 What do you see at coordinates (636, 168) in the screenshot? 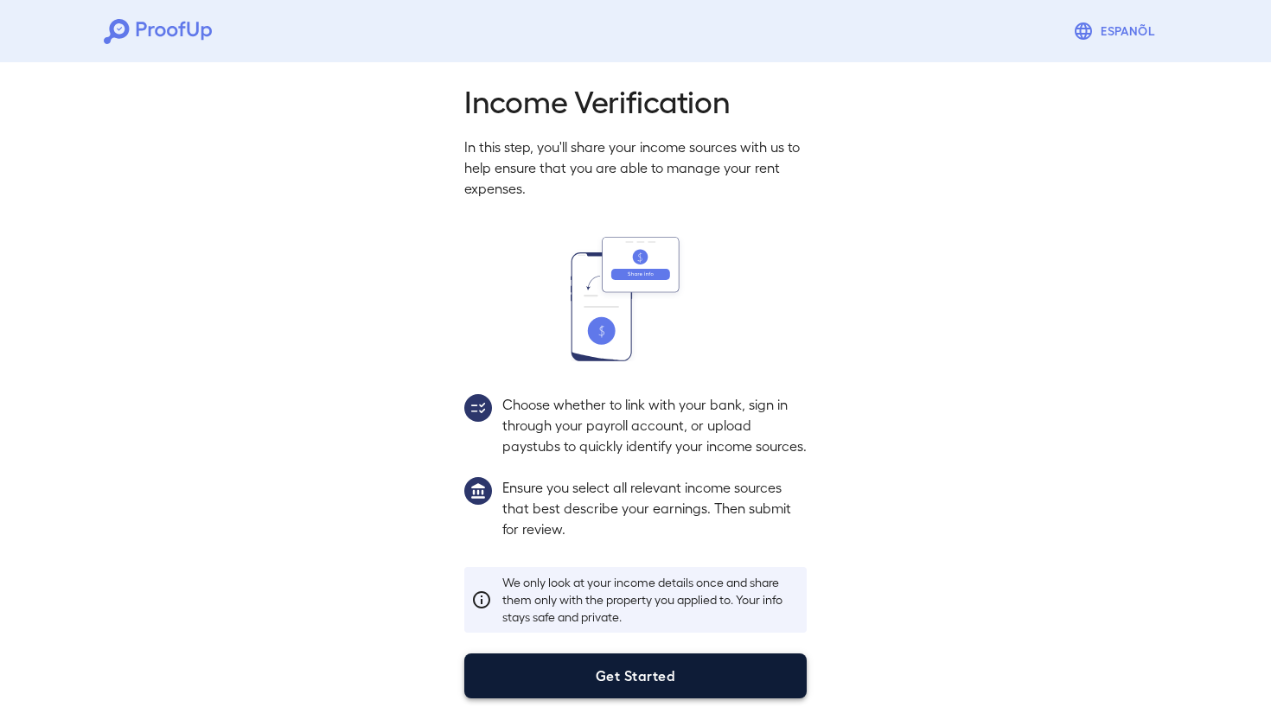
I see `p: In this step, you'll share your income sources with us to help ensure that you are able to manage...` at bounding box center [636, 168].